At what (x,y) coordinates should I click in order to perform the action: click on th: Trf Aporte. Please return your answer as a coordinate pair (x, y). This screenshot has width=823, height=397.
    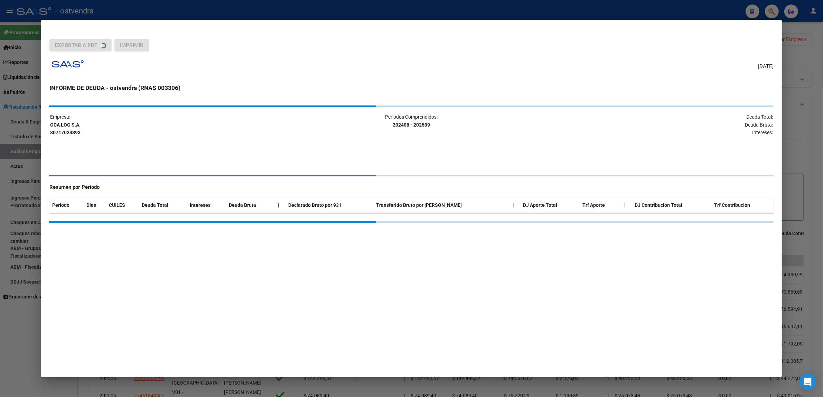
    Looking at the image, I should click on (600, 205).